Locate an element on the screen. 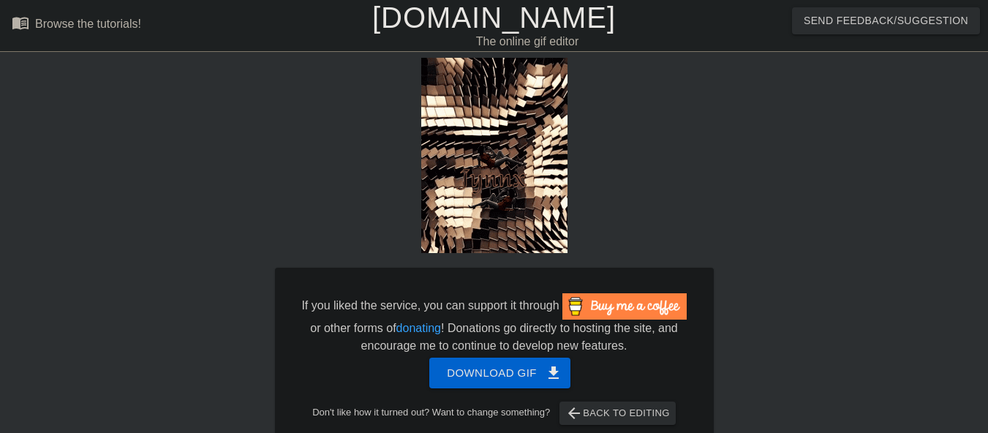 Image resolution: width=988 pixels, height=433 pixels. a: Download gif is located at coordinates (494, 371).